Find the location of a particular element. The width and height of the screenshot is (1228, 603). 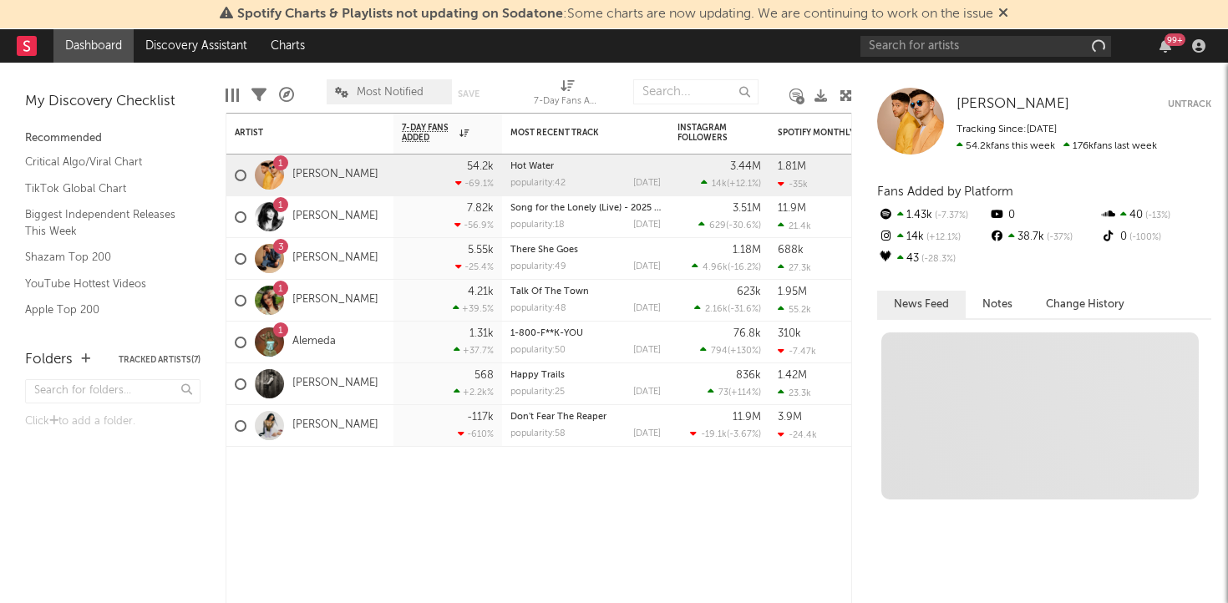

div: 55.2k is located at coordinates (794, 309).